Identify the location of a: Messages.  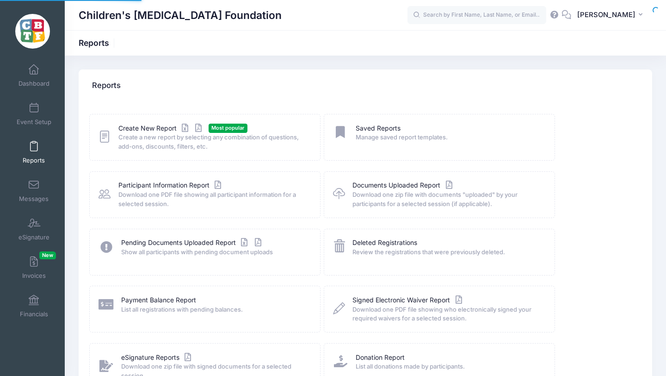
(34, 191).